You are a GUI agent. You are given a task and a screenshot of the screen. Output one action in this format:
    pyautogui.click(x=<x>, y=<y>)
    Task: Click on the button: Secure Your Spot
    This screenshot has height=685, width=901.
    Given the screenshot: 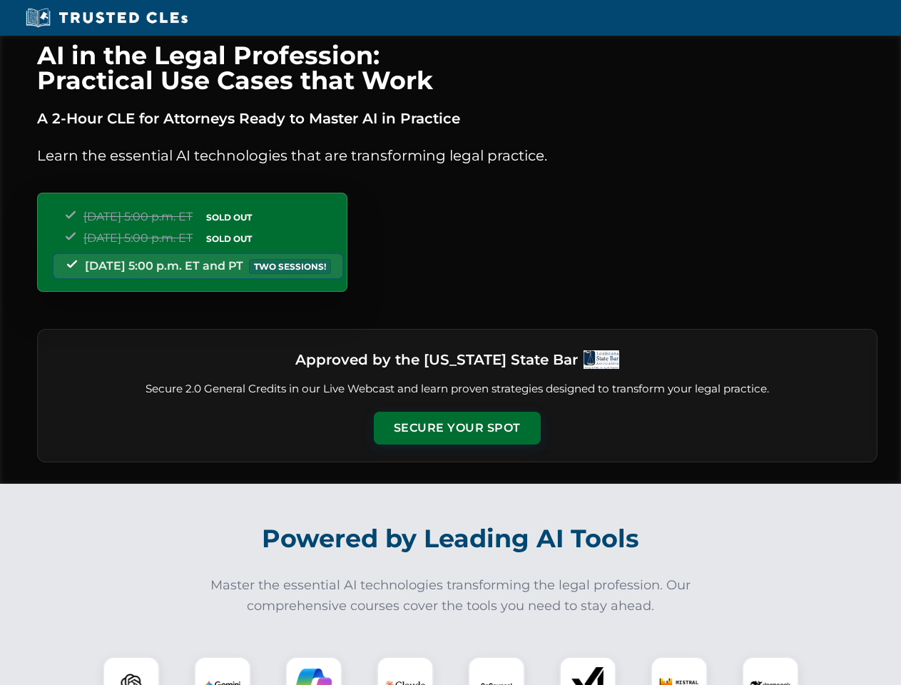 What is the action you would take?
    pyautogui.click(x=458, y=428)
    